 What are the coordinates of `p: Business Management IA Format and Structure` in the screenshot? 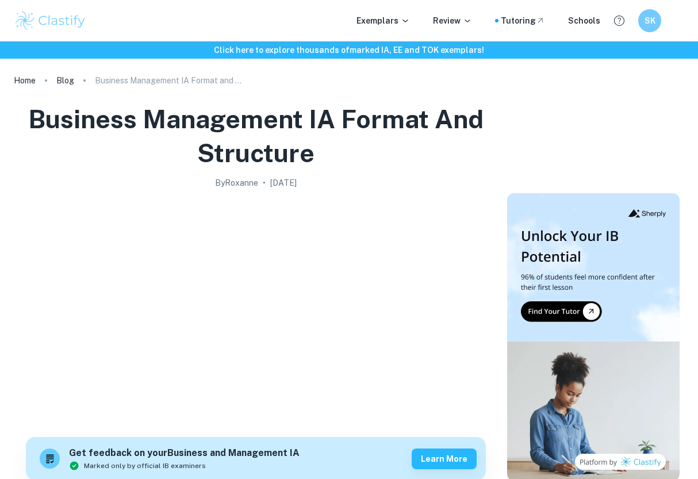 It's located at (170, 81).